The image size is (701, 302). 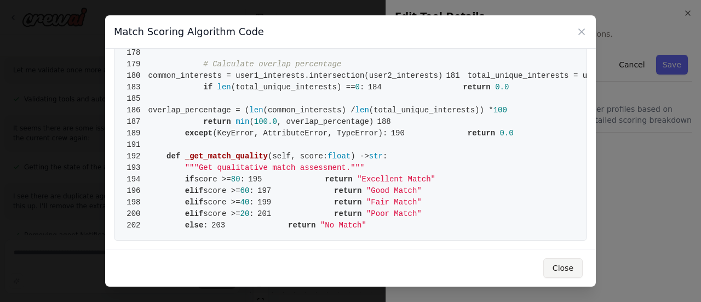 What do you see at coordinates (393, 213) in the screenshot?
I see `span: "Poor Match"` at bounding box center [393, 213].